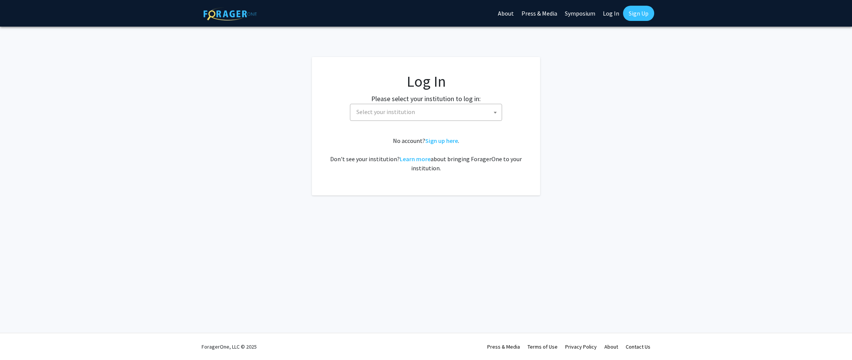 This screenshot has height=360, width=852. What do you see at coordinates (611, 347) in the screenshot?
I see `a: About` at bounding box center [611, 347].